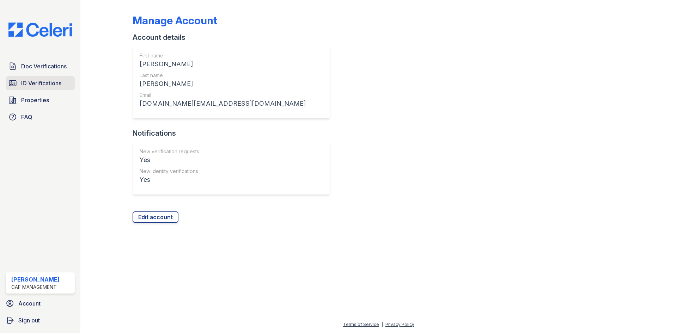  I want to click on div: Last name, so click(223, 75).